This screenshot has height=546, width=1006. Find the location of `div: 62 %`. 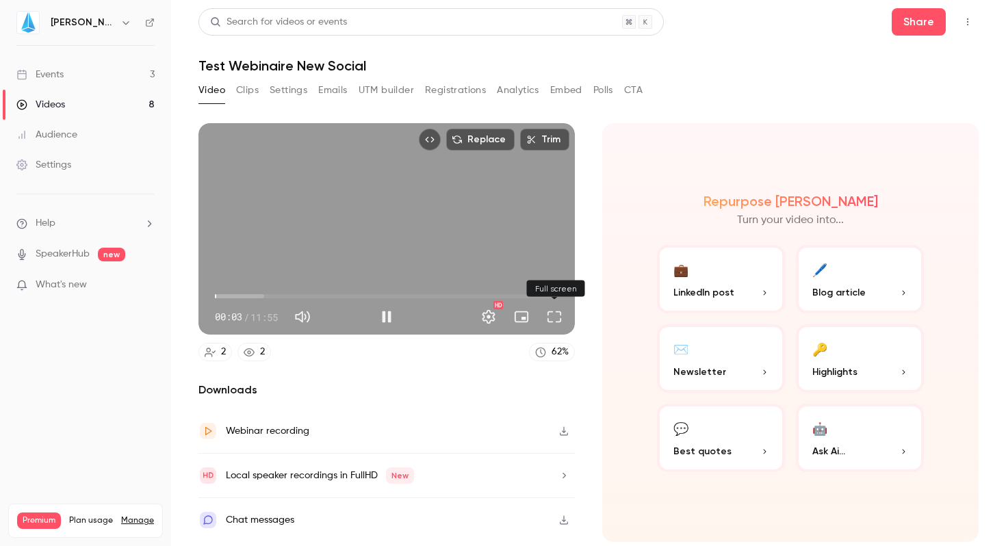

div: 62 % is located at coordinates (560, 352).